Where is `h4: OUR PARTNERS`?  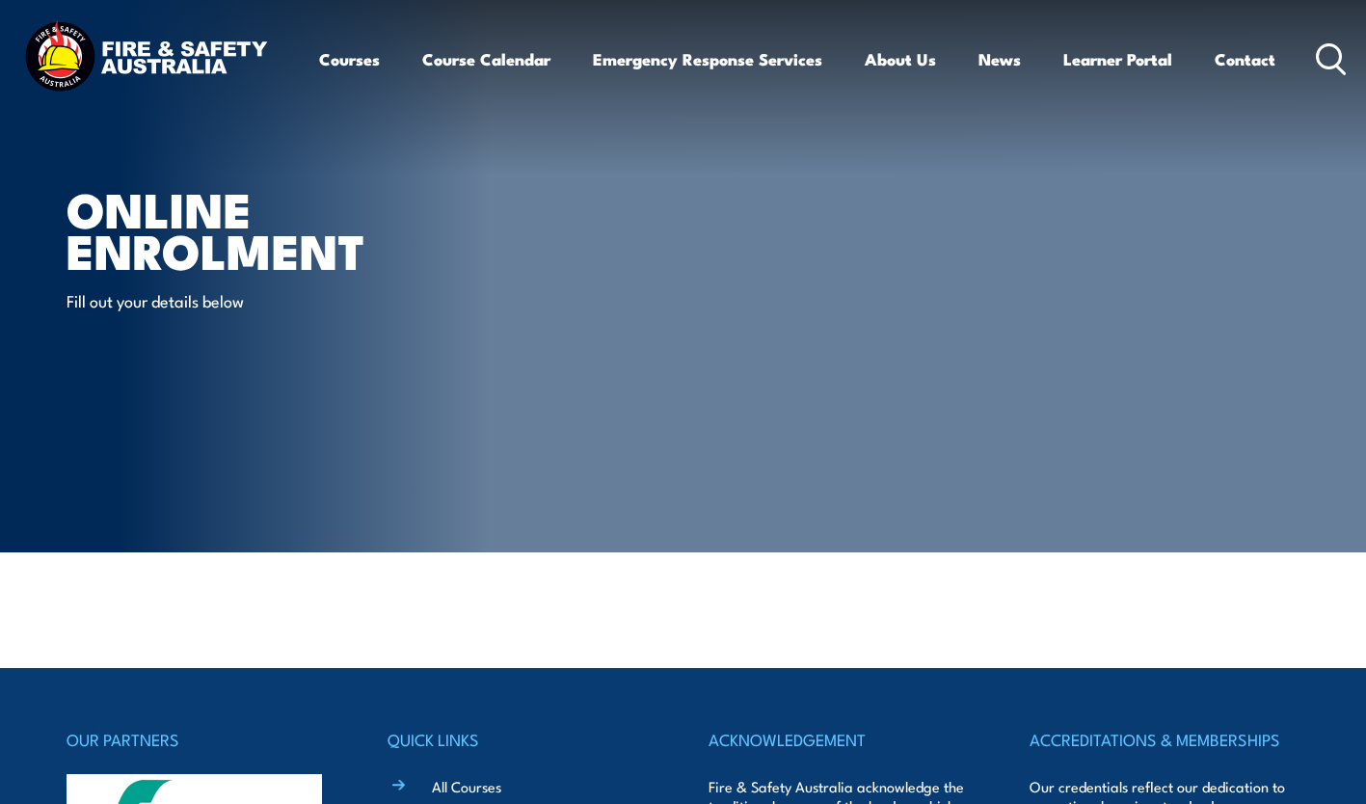
h4: OUR PARTNERS is located at coordinates (202, 740).